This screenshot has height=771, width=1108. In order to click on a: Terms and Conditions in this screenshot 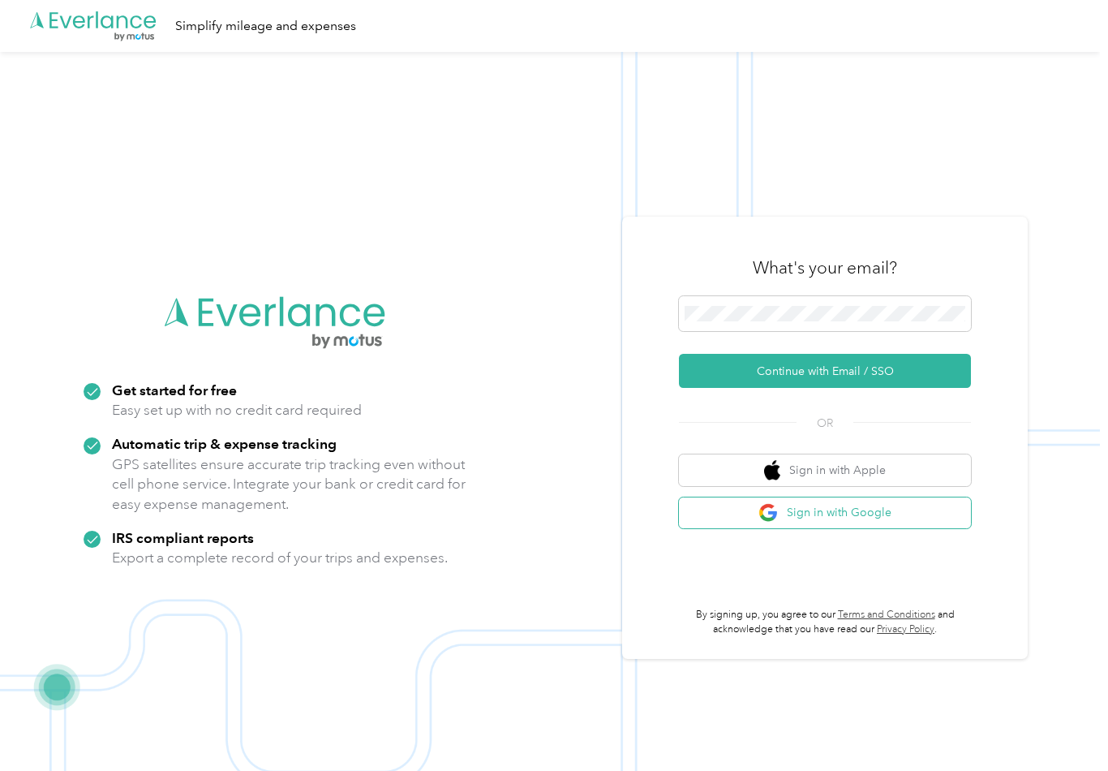, I will do `click(887, 614)`.